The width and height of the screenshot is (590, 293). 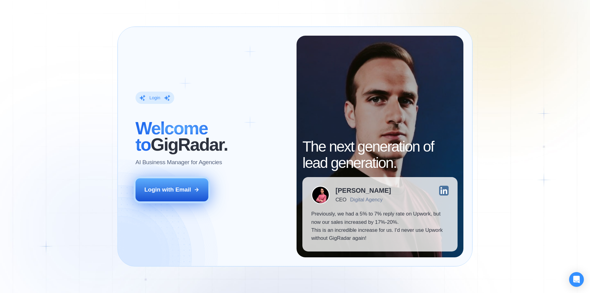 I want to click on p: AI Business Manager for Agencies, so click(x=179, y=162).